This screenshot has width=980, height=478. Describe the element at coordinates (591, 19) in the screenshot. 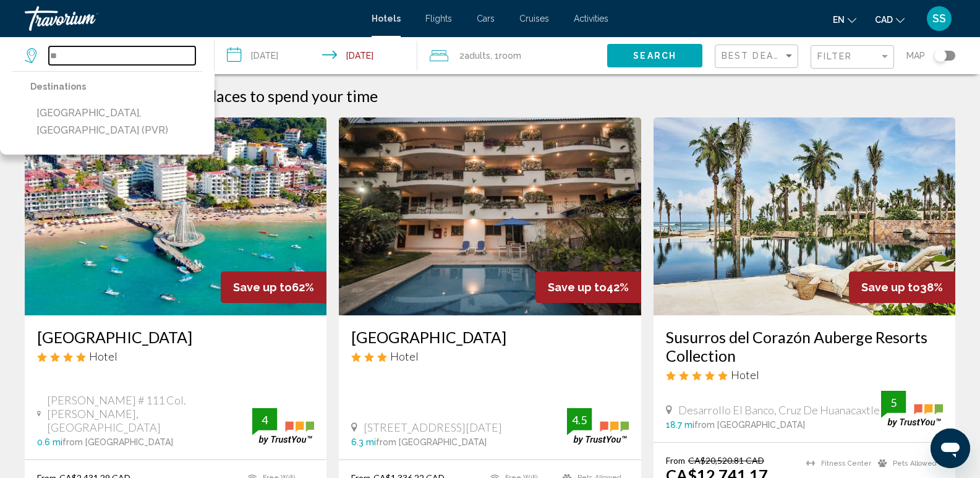

I see `span: Activities` at that location.